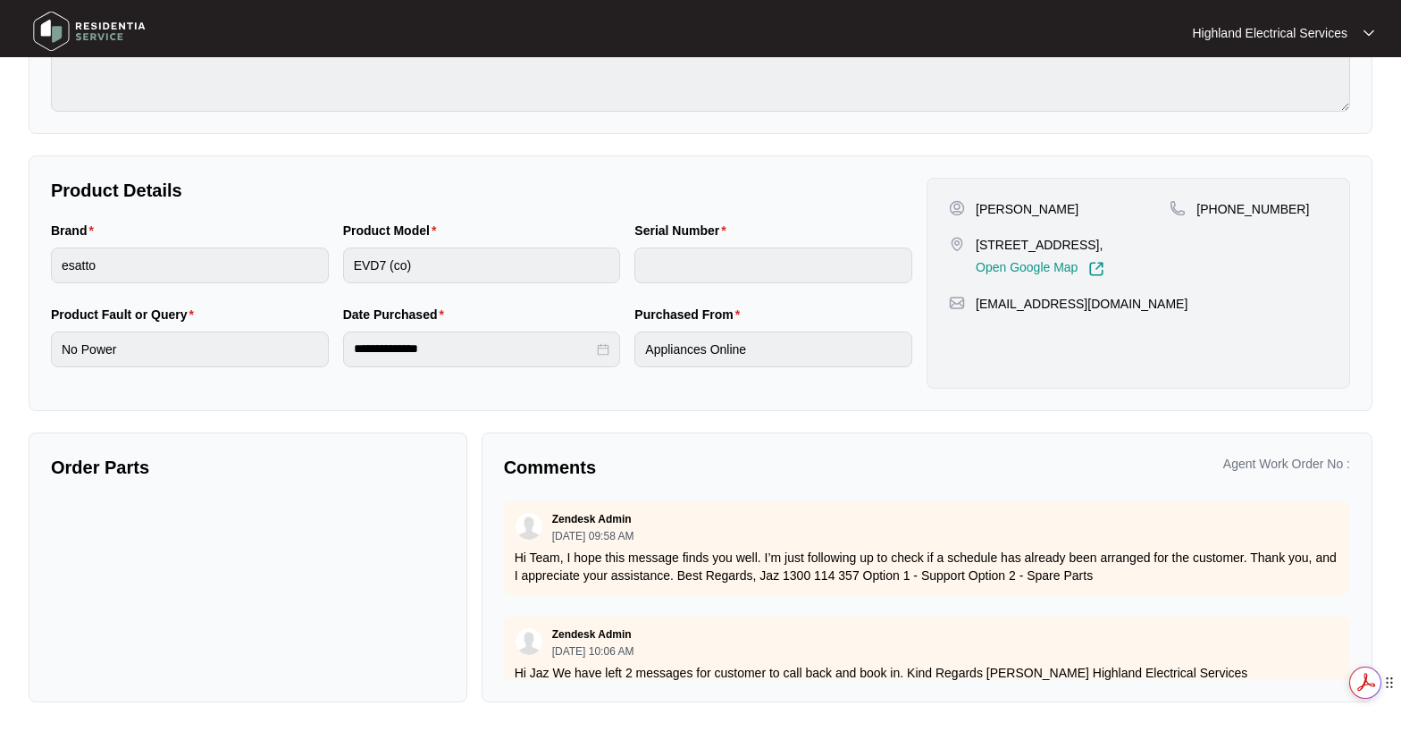  What do you see at coordinates (690, 314) in the screenshot?
I see `label: Purchased From` at bounding box center [690, 314].